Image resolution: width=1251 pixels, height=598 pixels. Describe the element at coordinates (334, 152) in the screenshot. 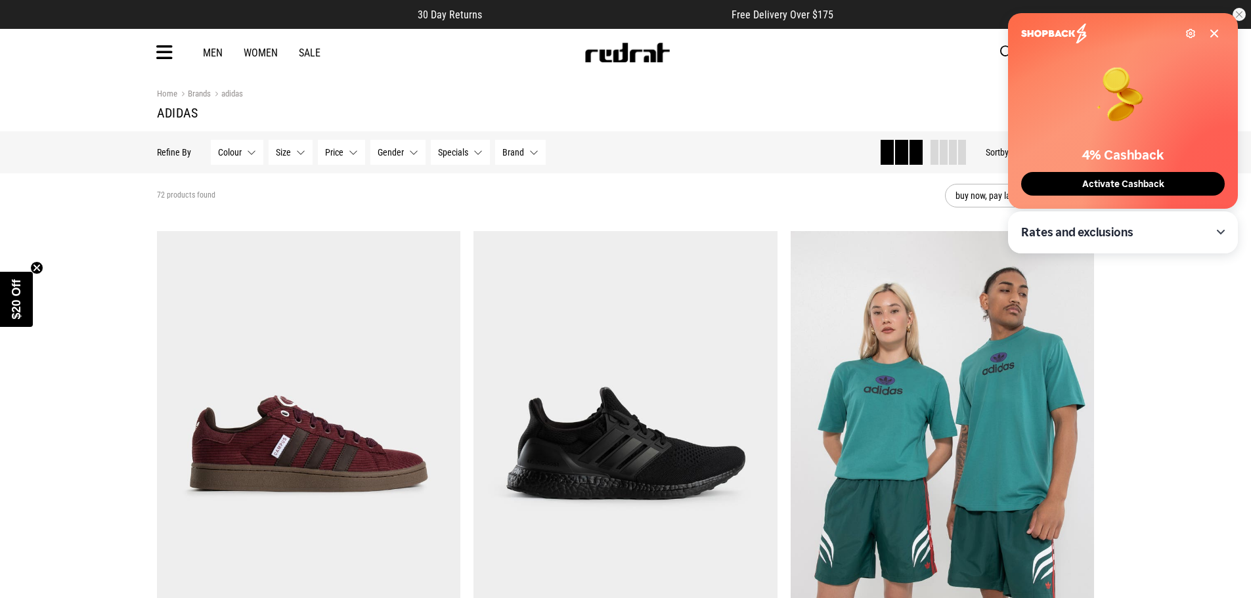

I see `span: Price` at that location.